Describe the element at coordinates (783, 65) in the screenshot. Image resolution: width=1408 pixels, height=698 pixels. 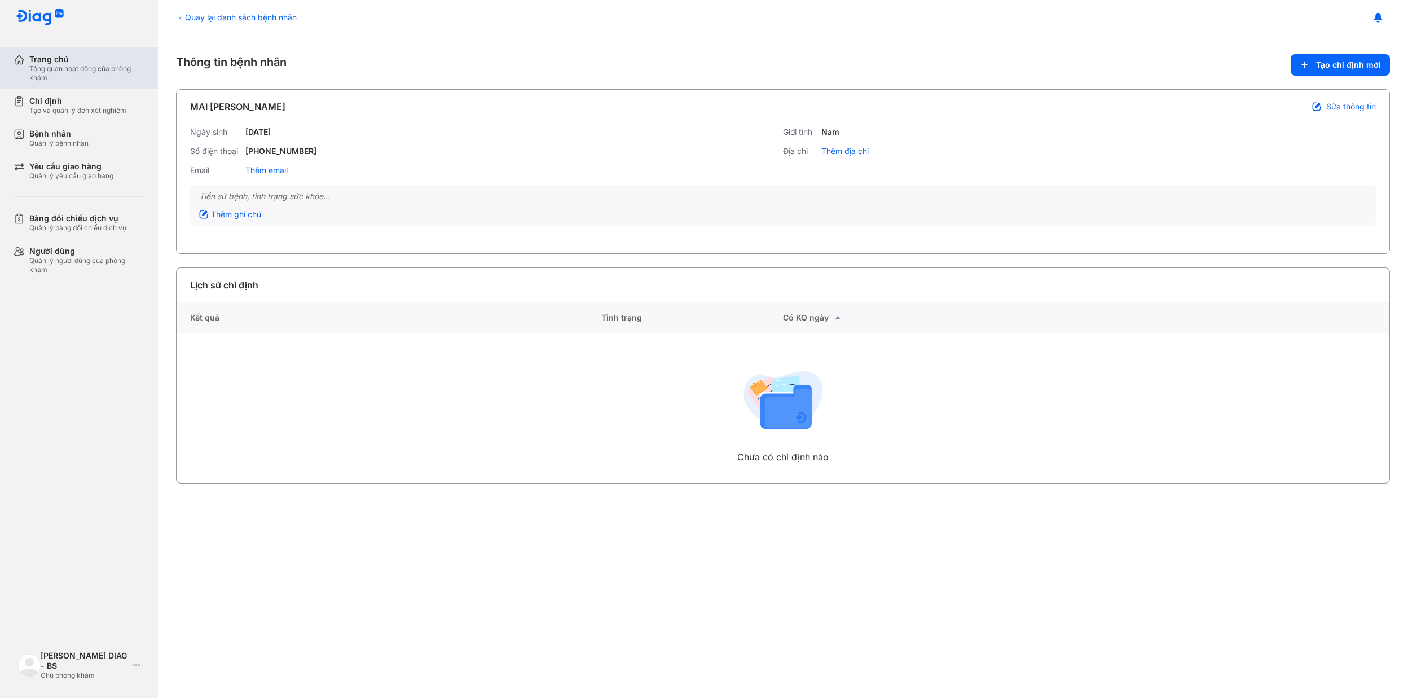
I see `div: Thông tin bệnh nhân` at that location.